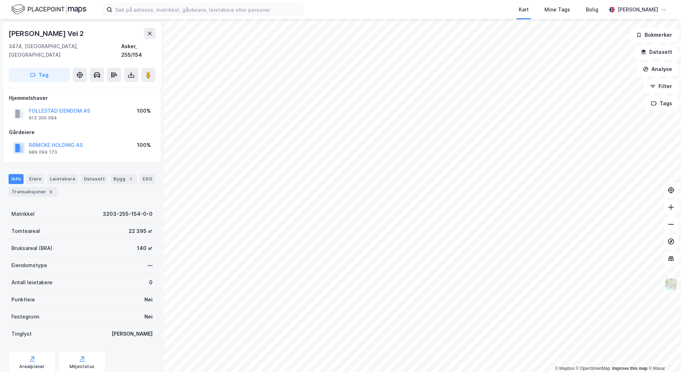 The height and width of the screenshot is (372, 681). What do you see at coordinates (662, 103) in the screenshot?
I see `button: Tags` at bounding box center [662, 103].